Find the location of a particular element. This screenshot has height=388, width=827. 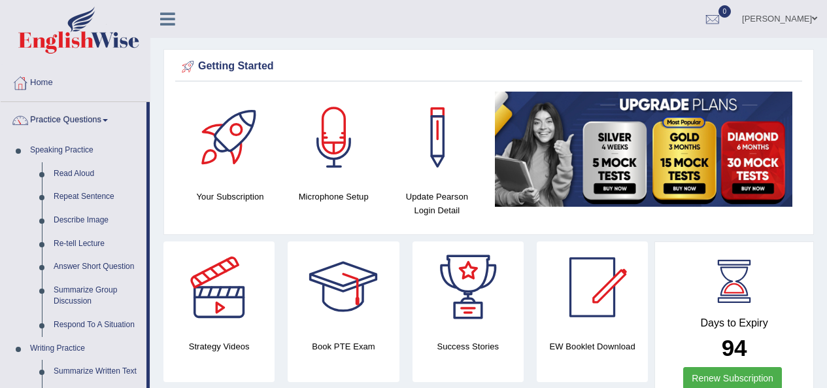

a: Read Aloud is located at coordinates (97, 174).